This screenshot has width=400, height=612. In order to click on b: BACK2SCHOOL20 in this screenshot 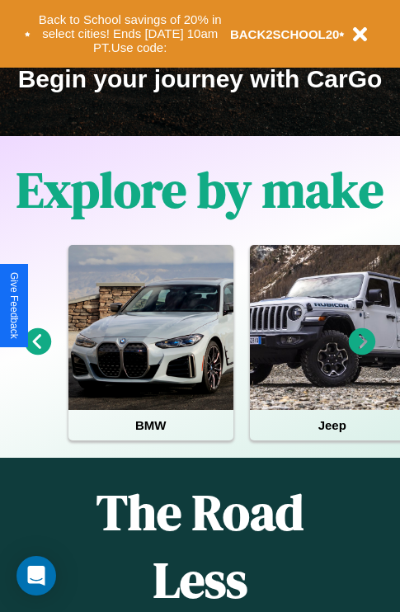, I will do `click(285, 34)`.